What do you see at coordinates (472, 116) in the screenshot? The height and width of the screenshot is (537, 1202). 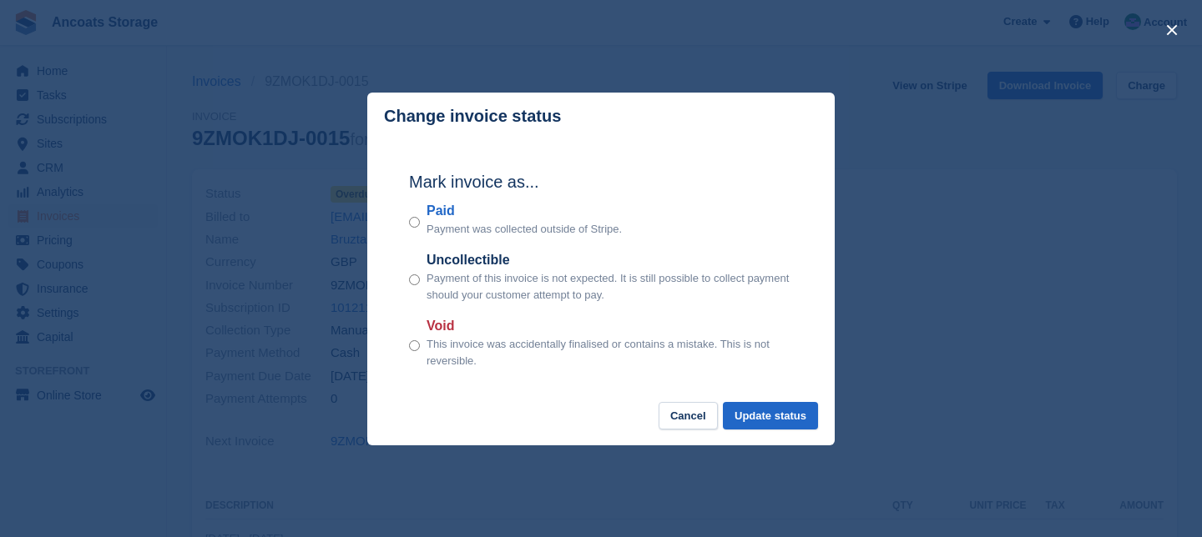 I see `p: Change invoice status` at bounding box center [472, 116].